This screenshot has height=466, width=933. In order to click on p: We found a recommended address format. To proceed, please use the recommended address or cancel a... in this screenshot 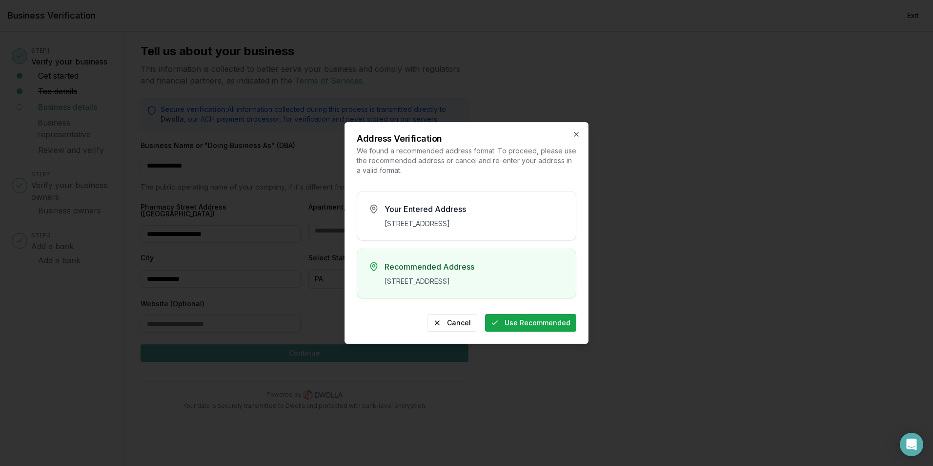, I will do `click(467, 161)`.